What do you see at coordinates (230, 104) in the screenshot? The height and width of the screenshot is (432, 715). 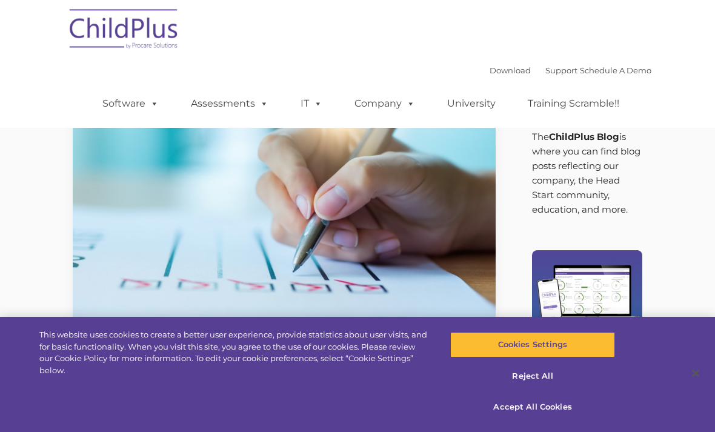 I see `a: Assessments` at bounding box center [230, 104].